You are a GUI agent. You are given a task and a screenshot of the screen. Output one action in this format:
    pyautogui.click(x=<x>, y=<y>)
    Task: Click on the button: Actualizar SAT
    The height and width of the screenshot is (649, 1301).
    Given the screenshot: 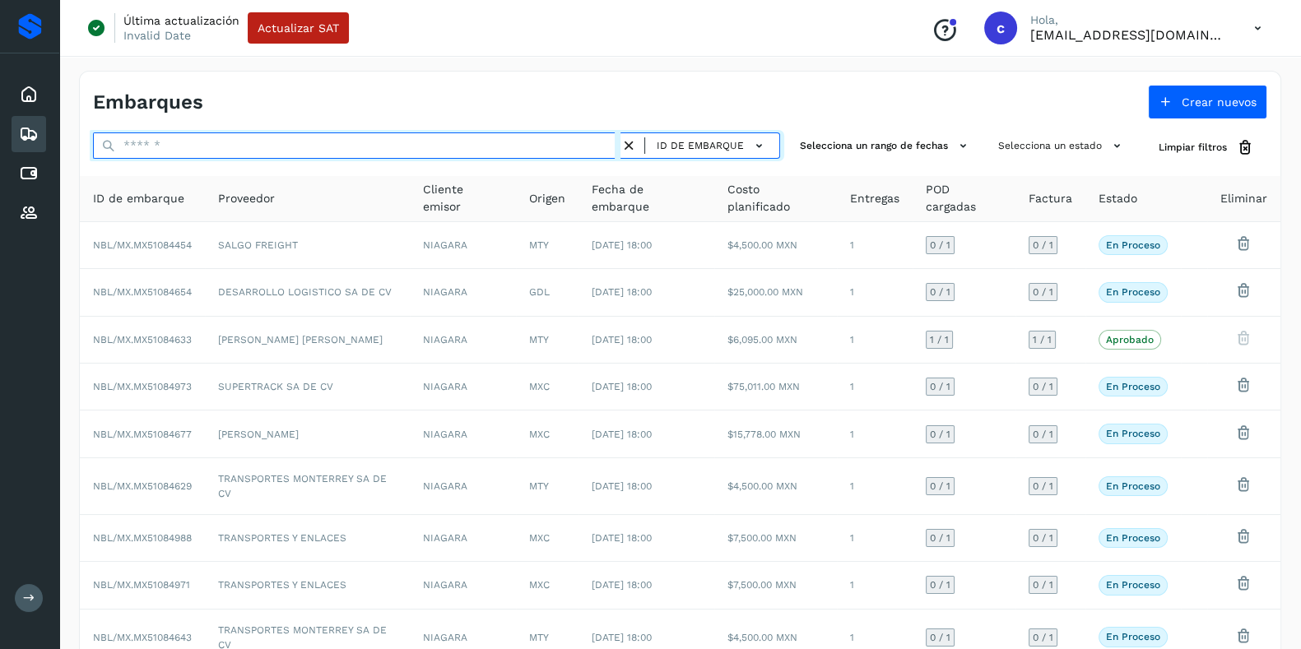 What is the action you would take?
    pyautogui.click(x=298, y=28)
    